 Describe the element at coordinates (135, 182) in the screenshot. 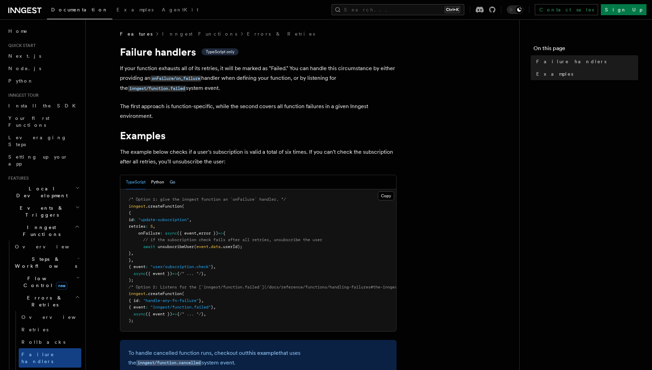

I see `button: TypeScript` at that location.